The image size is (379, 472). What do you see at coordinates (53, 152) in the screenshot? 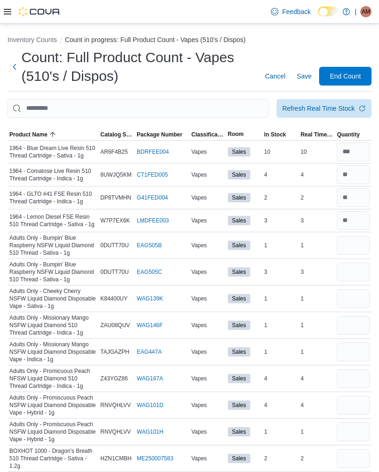
I see `span: 1964 - Blue Dream Live Resin 510 Thread Cartridge - Sativa - 1g` at bounding box center [53, 152].